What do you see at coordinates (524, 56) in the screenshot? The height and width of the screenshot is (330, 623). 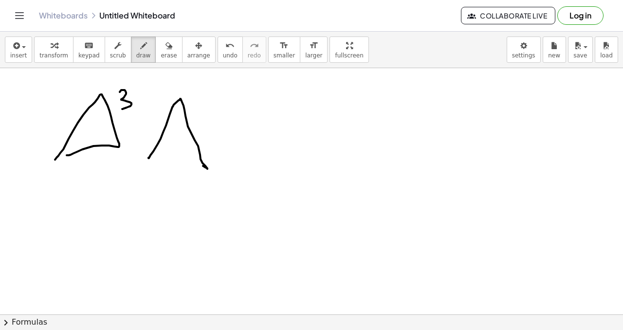 I see `span: settings` at bounding box center [524, 56].